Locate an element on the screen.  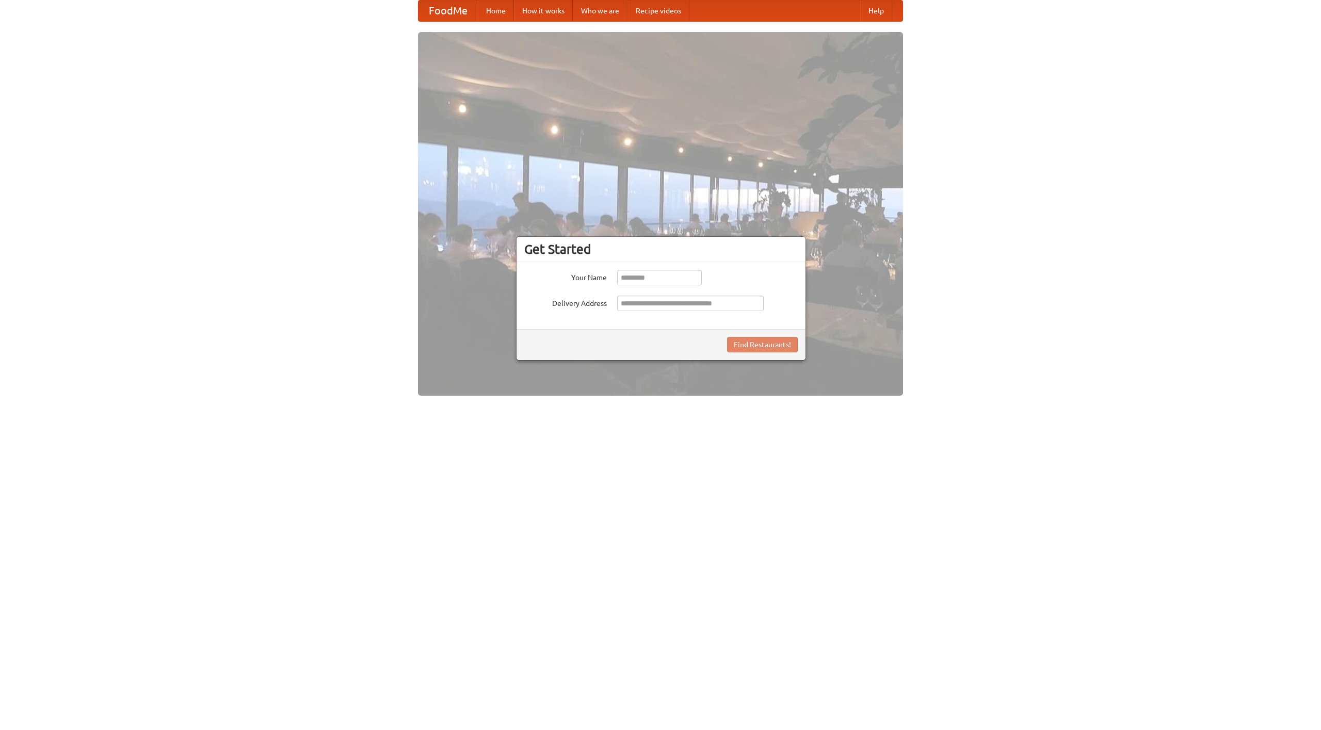
h3: Get Started is located at coordinates (661, 249).